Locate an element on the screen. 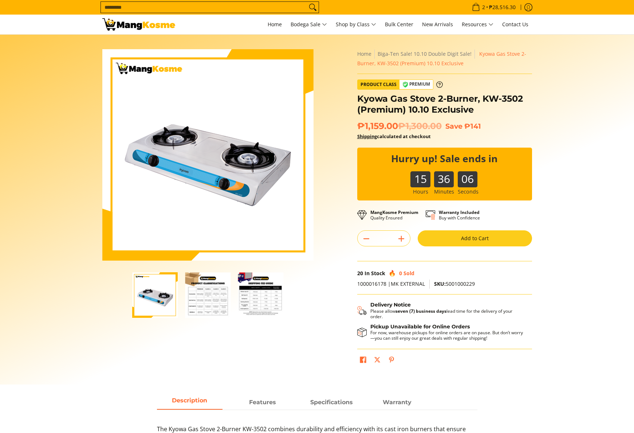  span: SKU: is located at coordinates (440, 283).